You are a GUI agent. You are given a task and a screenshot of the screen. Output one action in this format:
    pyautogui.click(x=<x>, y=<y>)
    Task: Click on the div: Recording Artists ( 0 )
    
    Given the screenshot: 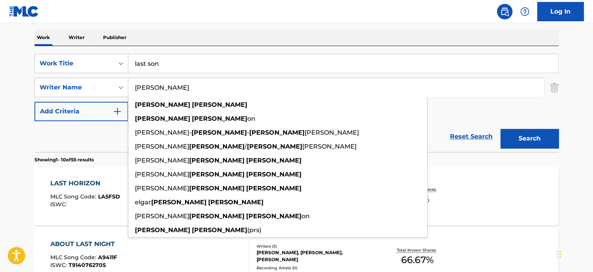 What is the action you would take?
    pyautogui.click(x=315, y=268)
    